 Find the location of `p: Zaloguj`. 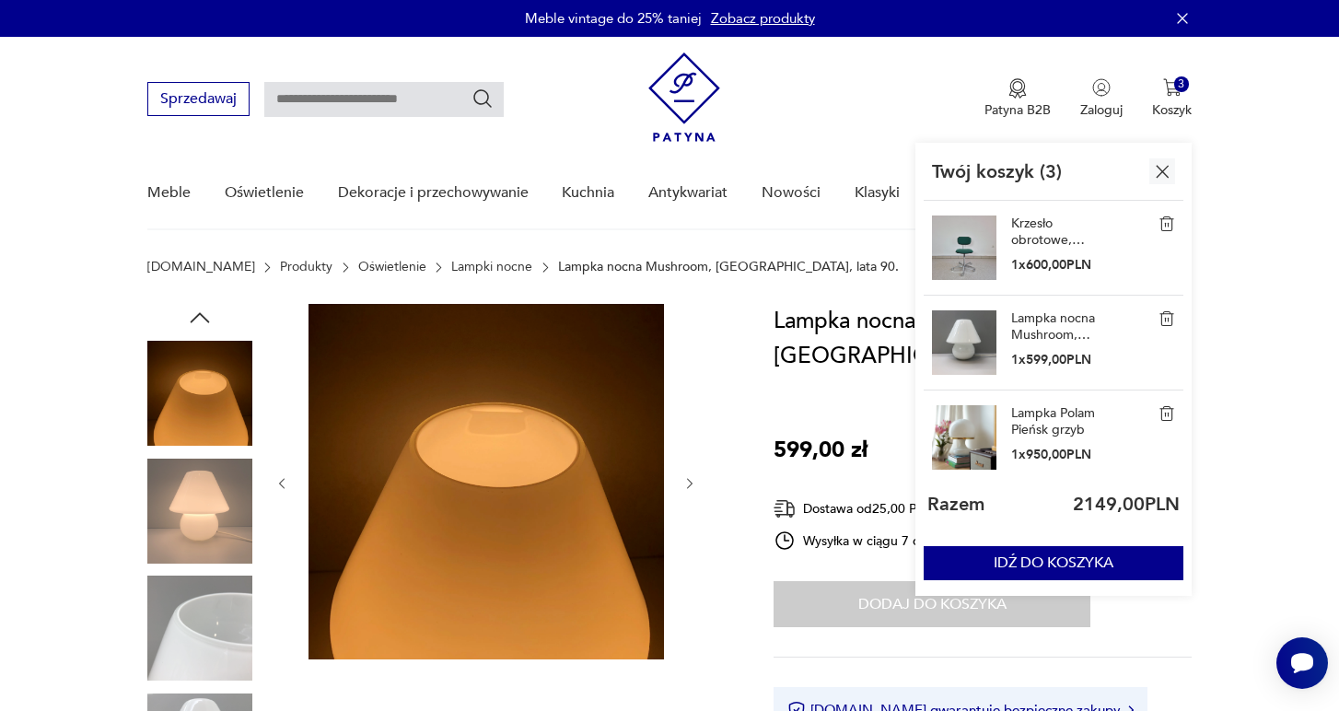

p: Zaloguj is located at coordinates (1101, 110).